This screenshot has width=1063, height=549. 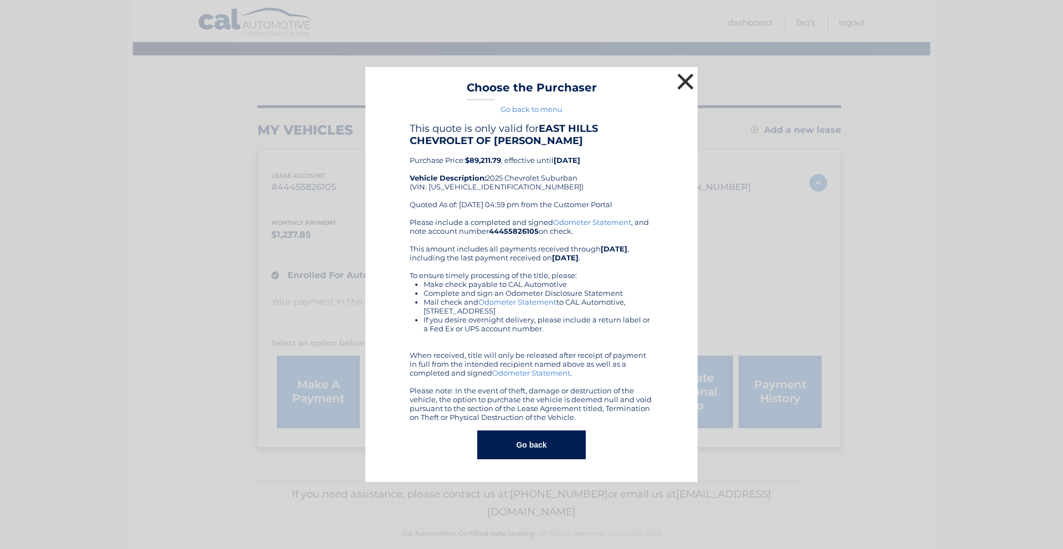 What do you see at coordinates (514, 231) in the screenshot?
I see `b: 44455826105` at bounding box center [514, 231].